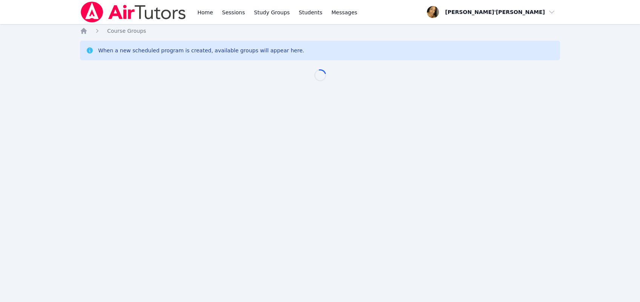 Image resolution: width=640 pixels, height=302 pixels. I want to click on img: Air Tutors, so click(133, 12).